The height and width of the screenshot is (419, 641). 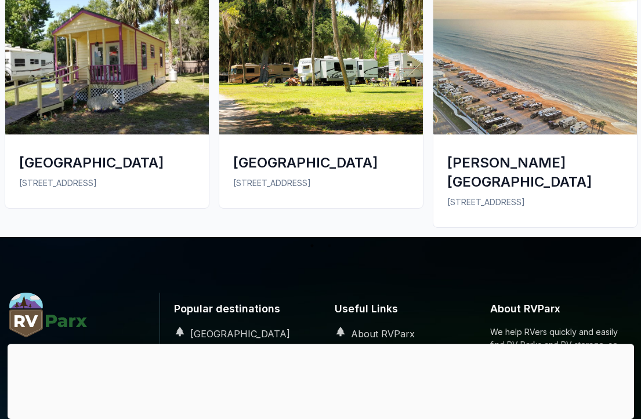 What do you see at coordinates (329, 246) in the screenshot?
I see `button: 2` at bounding box center [329, 246].